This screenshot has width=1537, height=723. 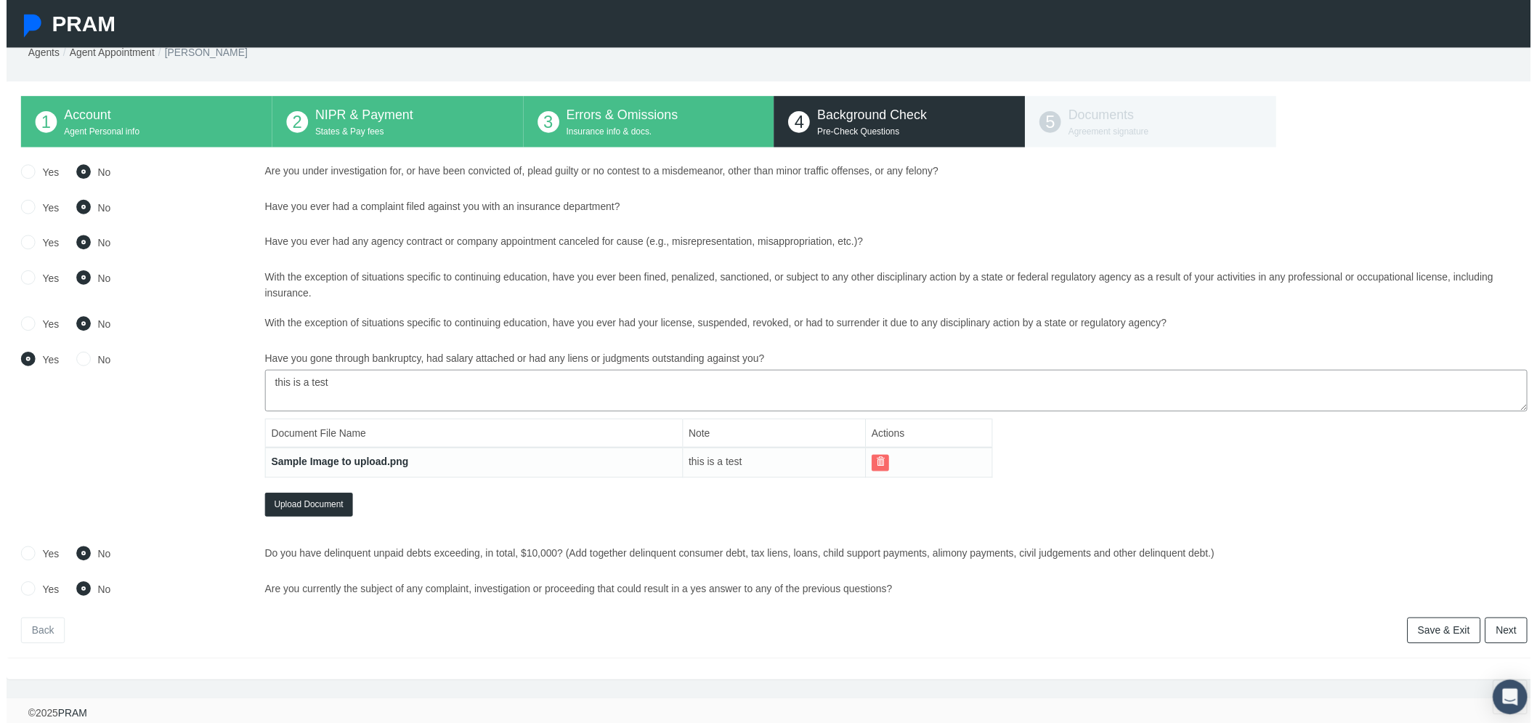 I want to click on button: Upload Document, so click(x=305, y=509).